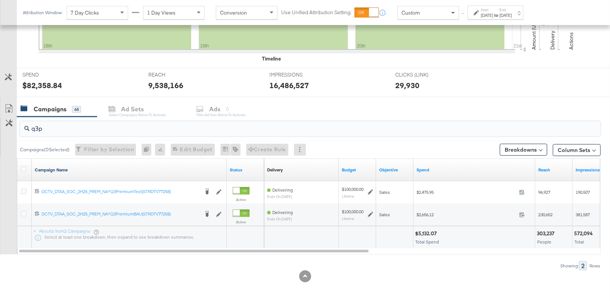 Image resolution: width=610 pixels, height=301 pixels. What do you see at coordinates (554, 170) in the screenshot?
I see `a: The number of people your ad was served to.` at bounding box center [554, 170].